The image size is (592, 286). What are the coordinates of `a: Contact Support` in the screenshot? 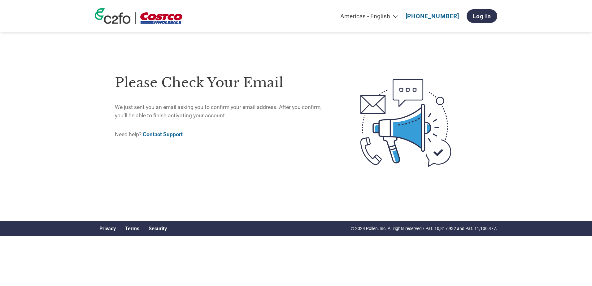 It's located at (163, 134).